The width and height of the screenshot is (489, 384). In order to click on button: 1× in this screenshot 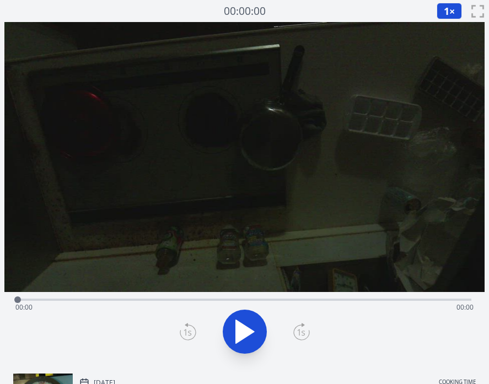, I will do `click(449, 11)`.